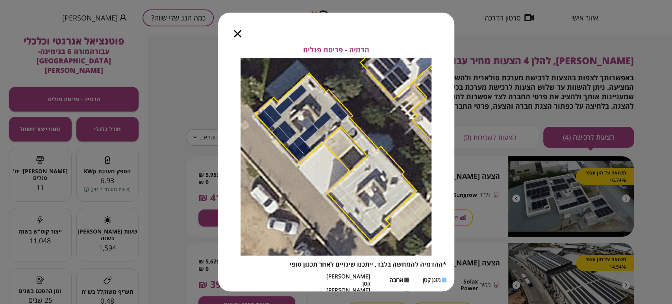  Describe the element at coordinates (368, 264) in the screenshot. I see `span: *ההדמיה להמחשה בלבד, ייתכנו שינויים לאחר תכנון סופי` at that location.